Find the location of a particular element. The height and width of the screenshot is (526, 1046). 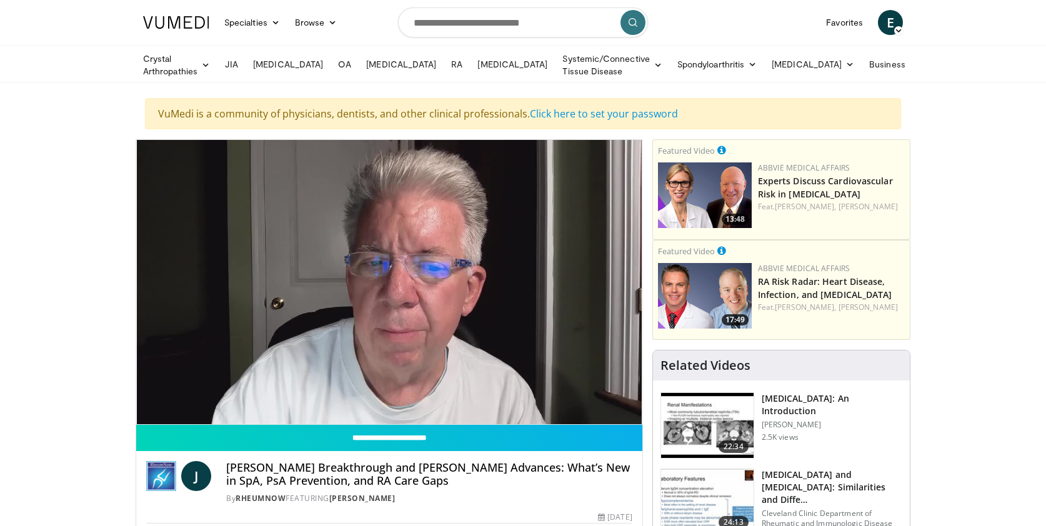

img: 52ade5ce-f38d-48c3-9990-f38919e14253.png.150x105_q85_crop-smart_upscale.png is located at coordinates (705, 296).